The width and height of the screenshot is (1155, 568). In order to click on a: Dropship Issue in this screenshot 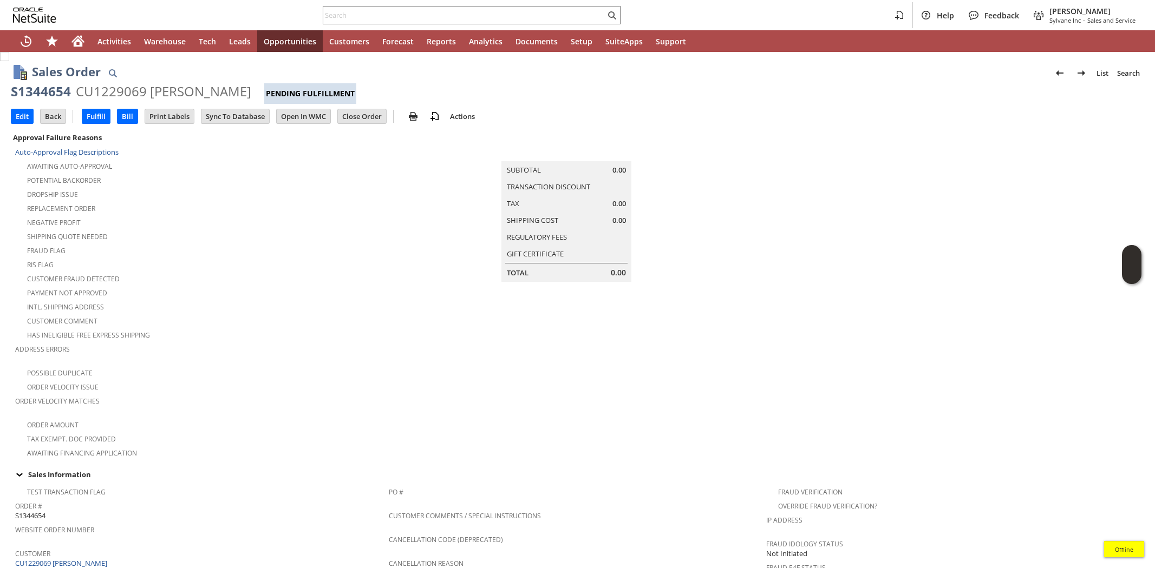, I will do `click(53, 194)`.